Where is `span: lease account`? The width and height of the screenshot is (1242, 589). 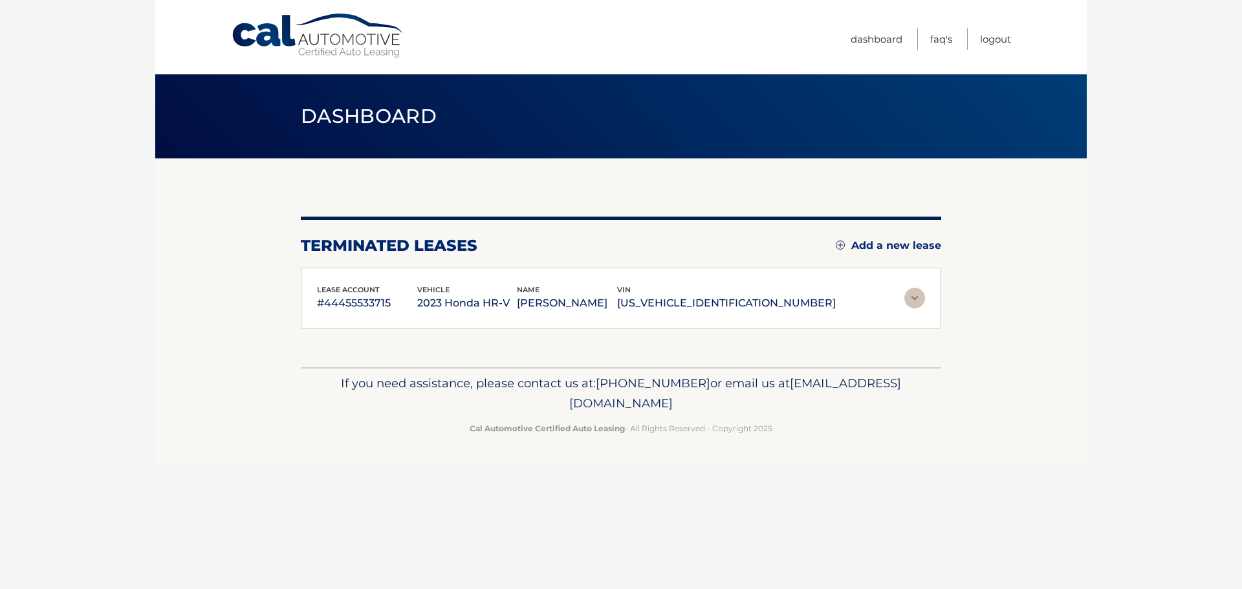
span: lease account is located at coordinates (348, 290).